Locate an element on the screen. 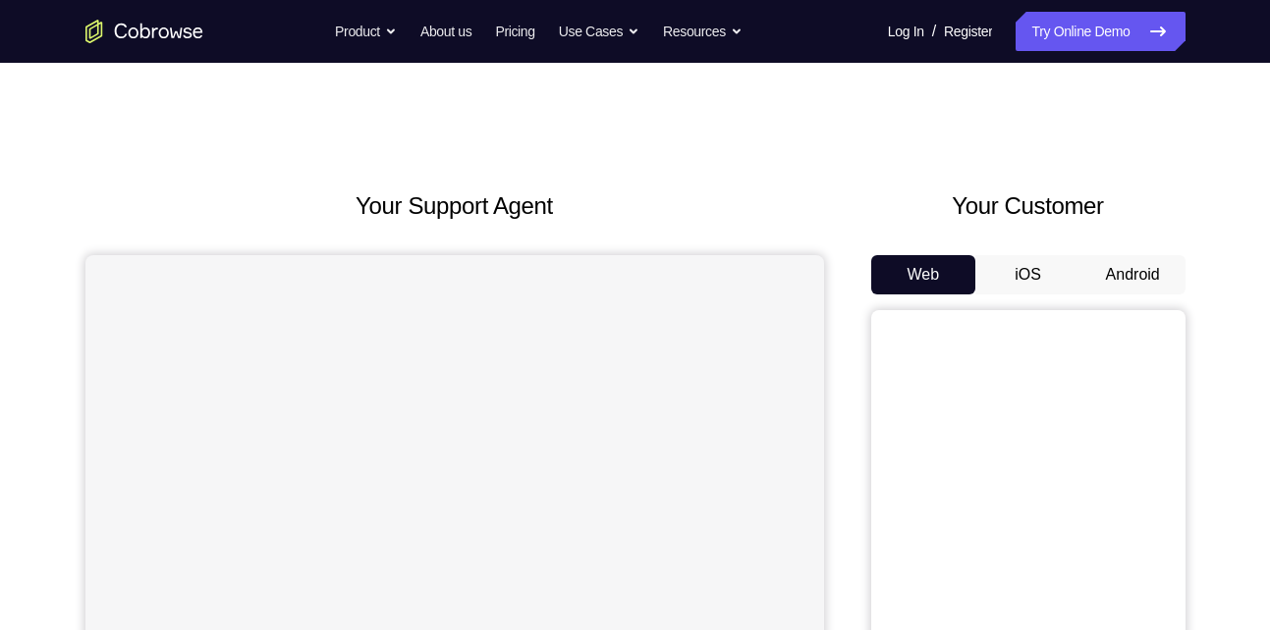  a: Log In is located at coordinates (905, 31).